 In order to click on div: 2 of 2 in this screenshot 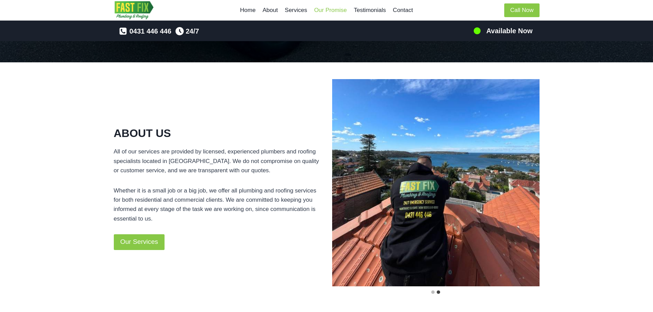, I will do `click(435, 183)`.